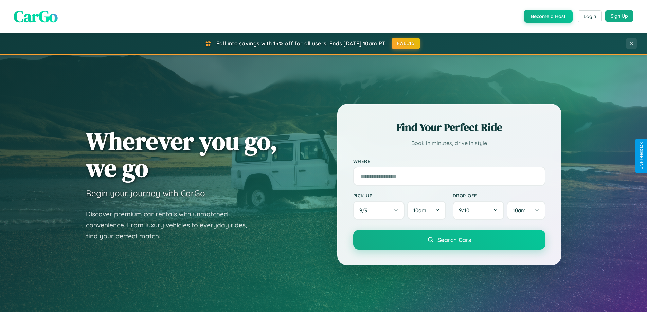 The height and width of the screenshot is (312, 647). I want to click on button: FALL15, so click(406, 43).